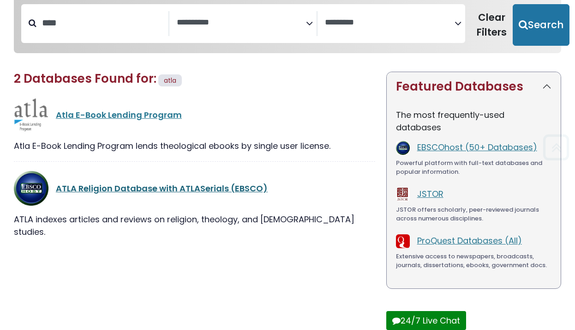 The height and width of the screenshot is (330, 575). What do you see at coordinates (474, 214) in the screenshot?
I see `div: JSTOR offers scholarly, peer-reviewed journals across numerous disciplines.` at bounding box center [474, 214].